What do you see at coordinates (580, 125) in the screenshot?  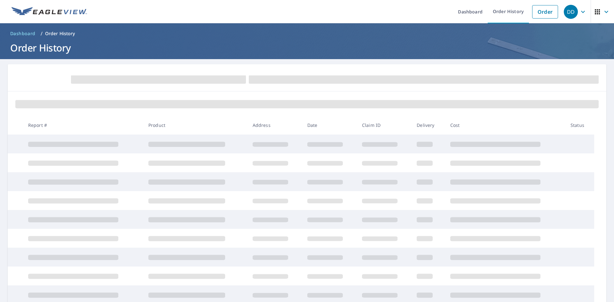 I see `th: Status` at bounding box center [580, 125].